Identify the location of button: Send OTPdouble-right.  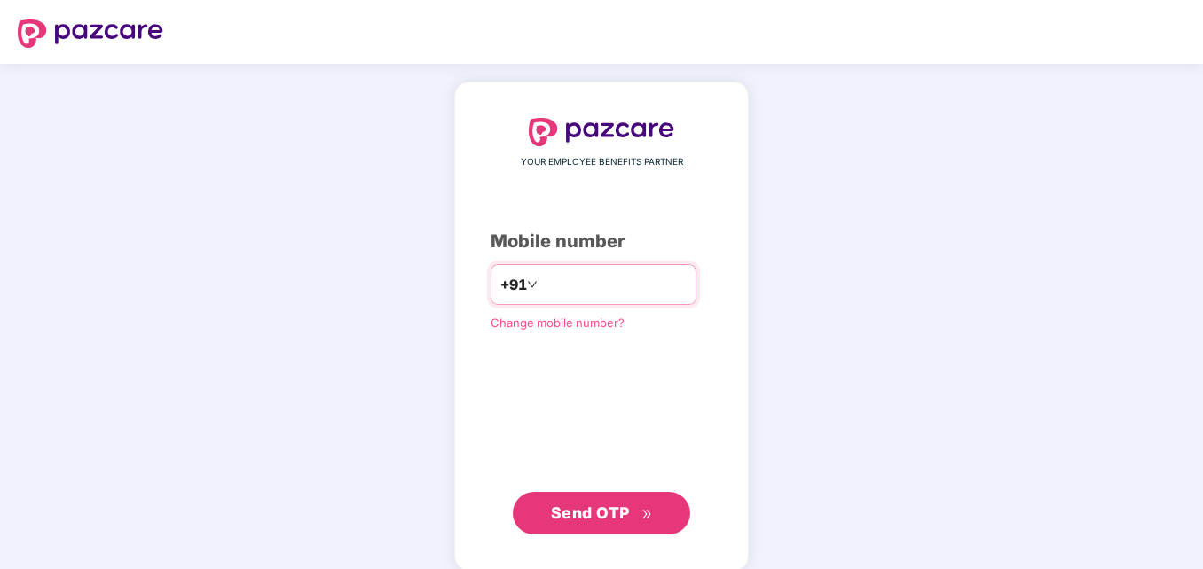
(601, 513).